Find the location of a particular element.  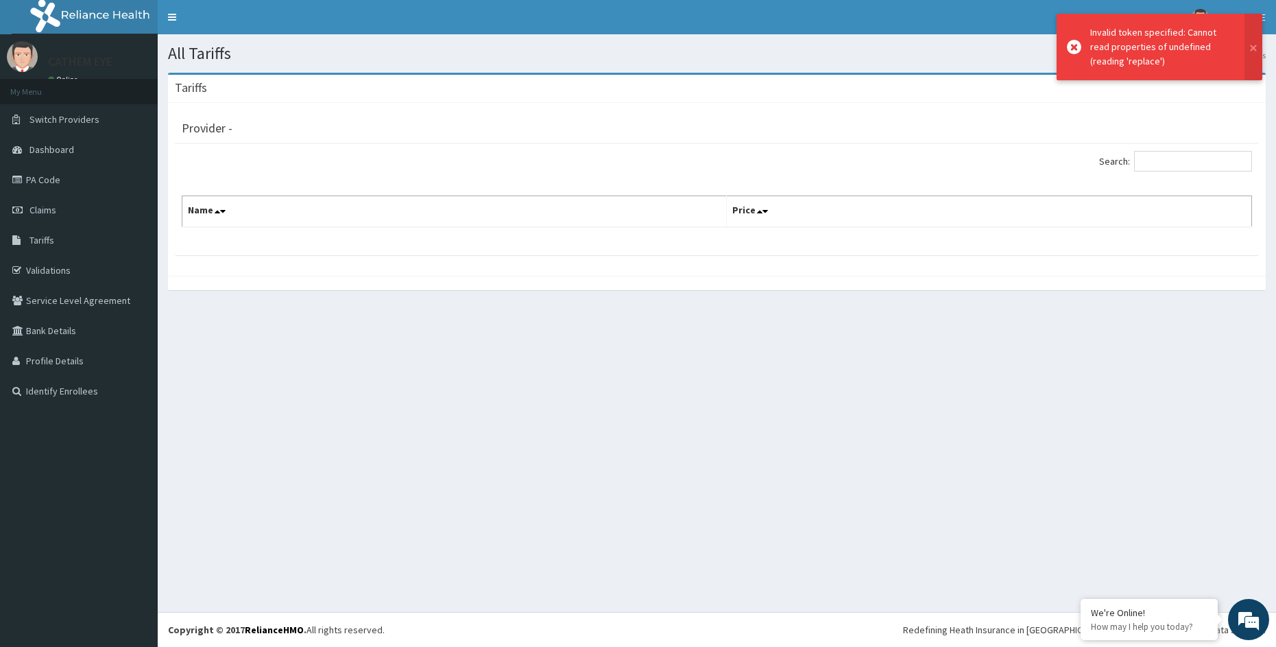

span: Claims is located at coordinates (43, 210).